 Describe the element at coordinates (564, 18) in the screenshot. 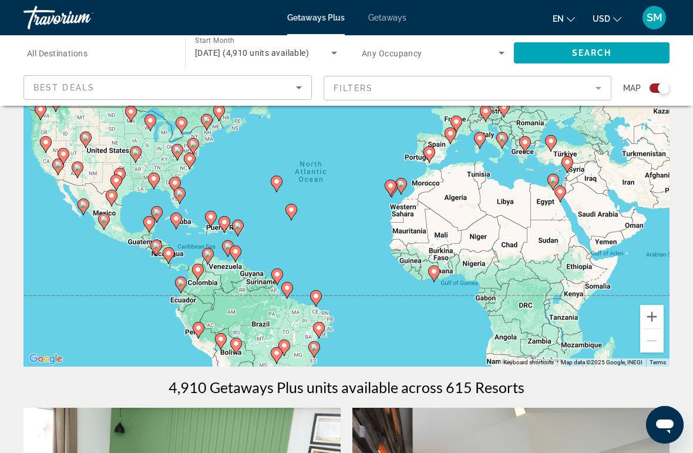

I see `button: Change language` at that location.